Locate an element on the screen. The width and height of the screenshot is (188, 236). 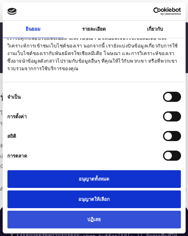
a: Usercentrics Cookiebot - เปิดในหน้าต่างใหม่ is located at coordinates (153, 11).